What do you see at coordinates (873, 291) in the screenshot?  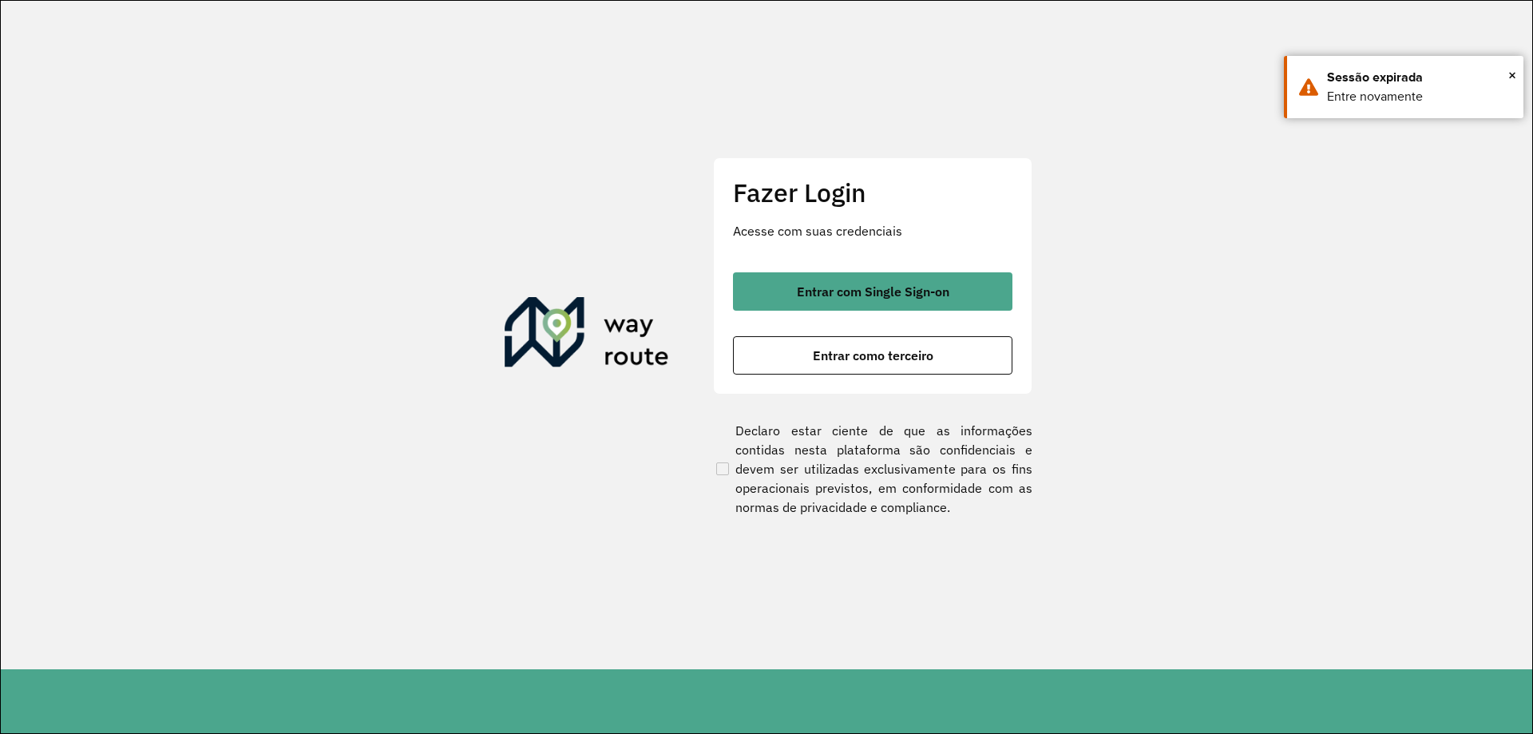 I see `span: Entrar com Single Sign-on` at bounding box center [873, 291].